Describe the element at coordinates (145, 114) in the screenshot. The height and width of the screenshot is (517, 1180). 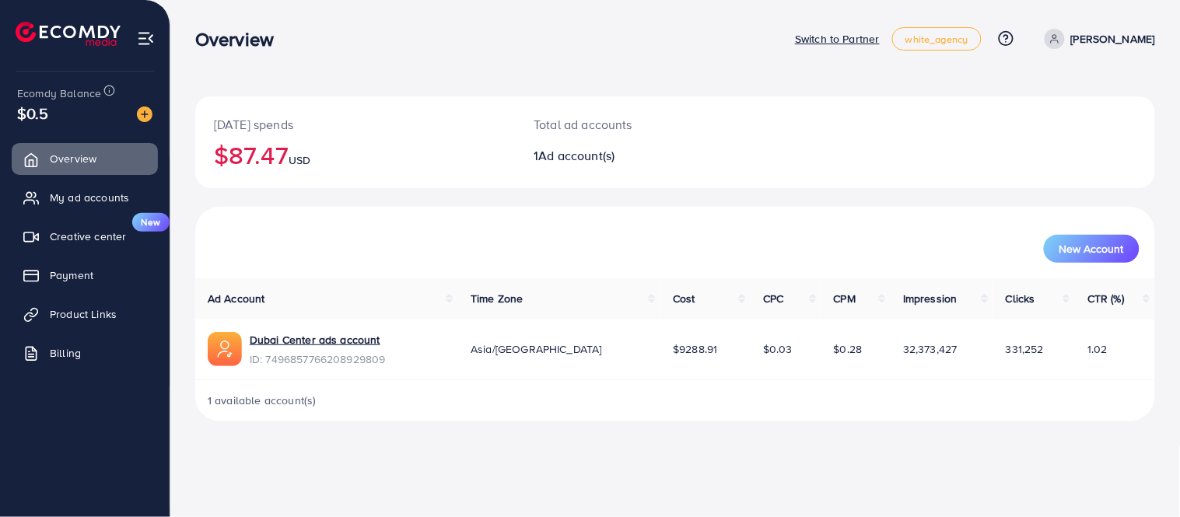
I see `img: image` at that location.